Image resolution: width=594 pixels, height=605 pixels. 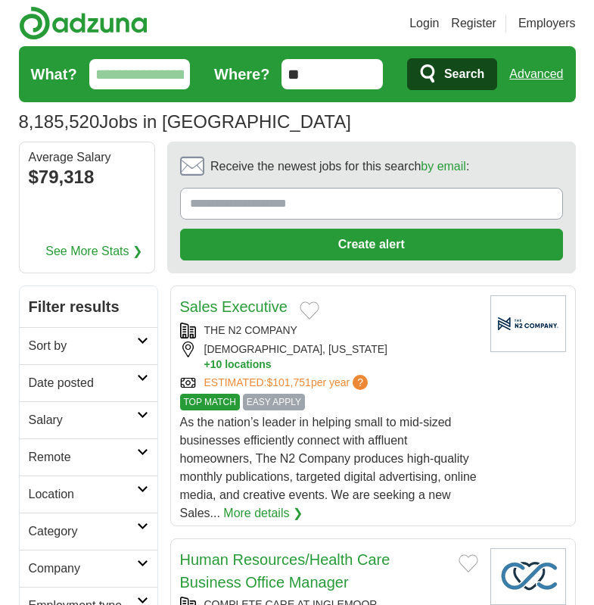 What do you see at coordinates (424, 23) in the screenshot?
I see `a: Login` at bounding box center [424, 23].